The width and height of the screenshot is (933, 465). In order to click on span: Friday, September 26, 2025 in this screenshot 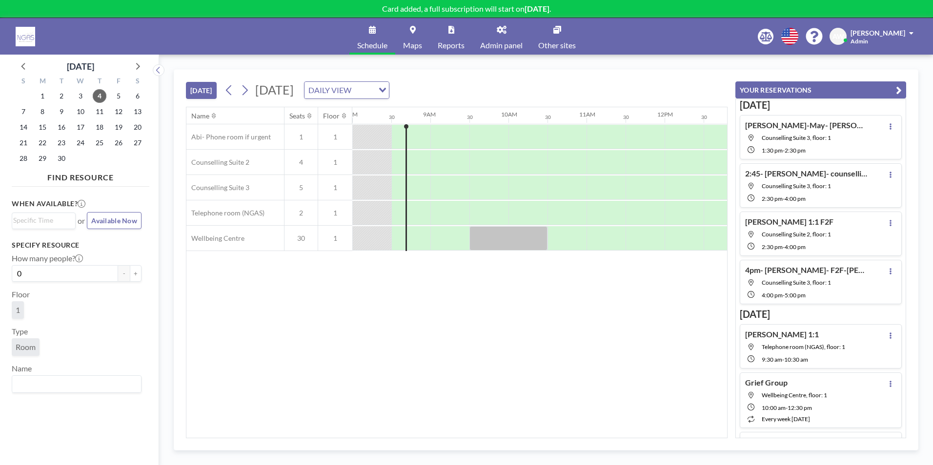, I will do `click(119, 143)`.